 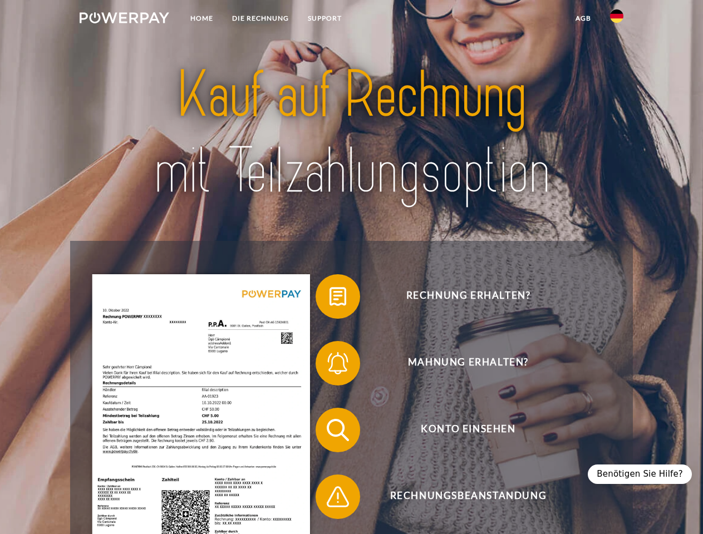 What do you see at coordinates (338, 297) in the screenshot?
I see `img: qb_bill.svg` at bounding box center [338, 297].